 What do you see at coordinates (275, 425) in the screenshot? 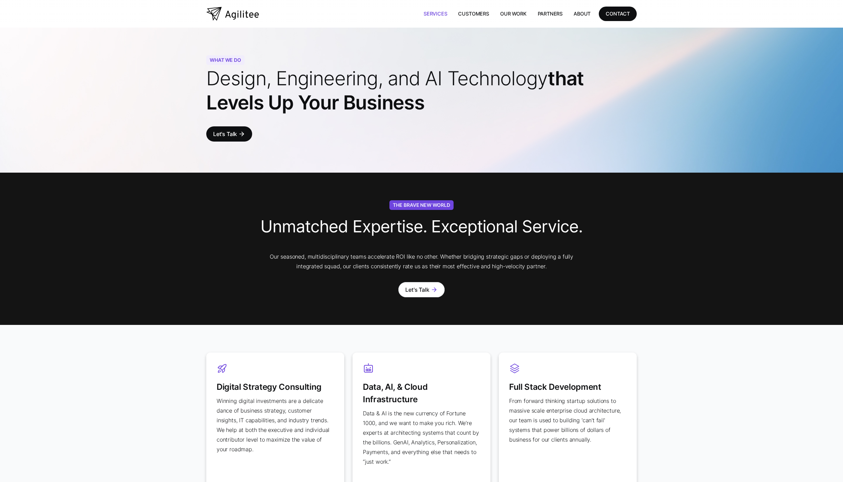
I see `p: Winning digital investments are a delicate dance of business strategy, customer insights, IT capa...` at bounding box center [275, 425].